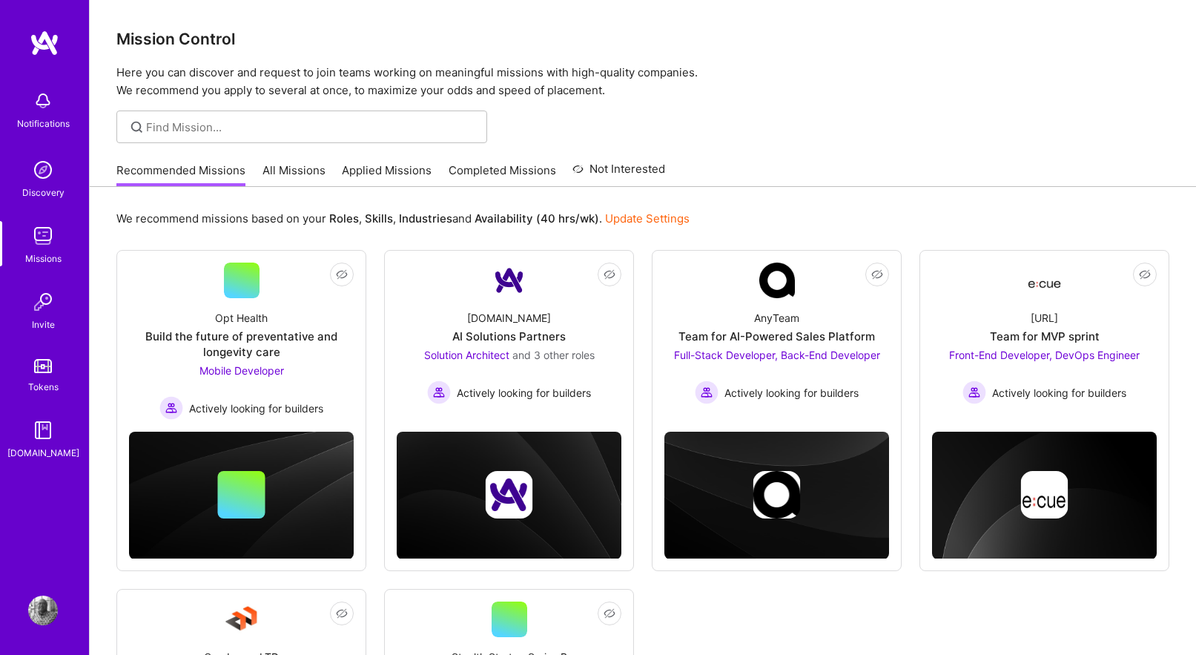 This screenshot has width=1196, height=655. What do you see at coordinates (242, 370) in the screenshot?
I see `span: Mobile Developer` at bounding box center [242, 370].